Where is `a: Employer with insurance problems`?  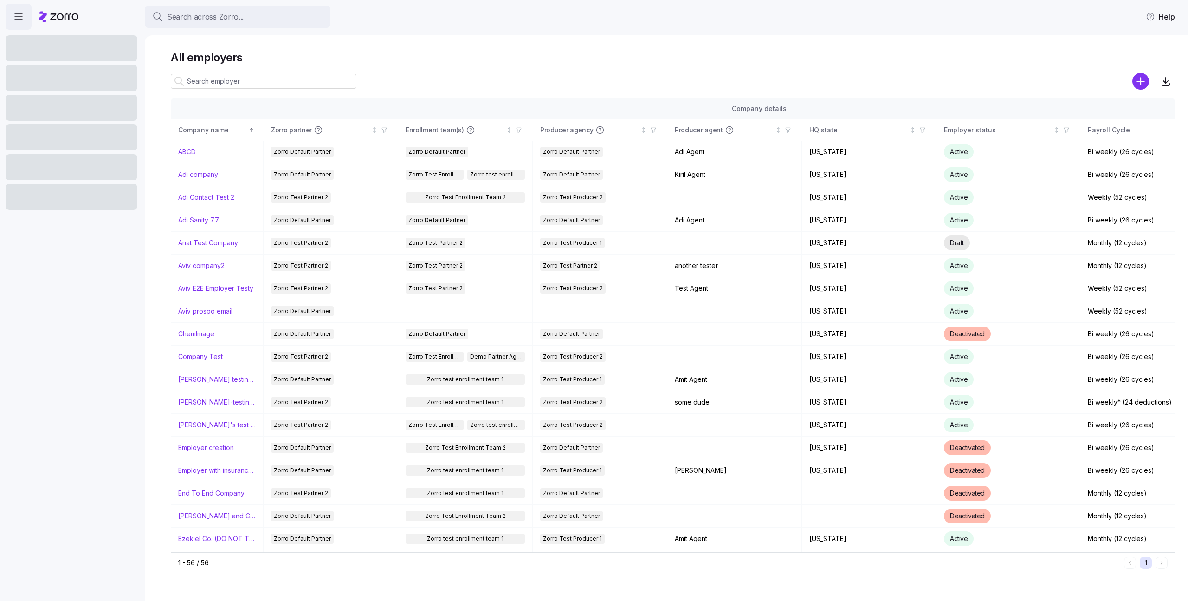 a: Employer with insurance problems is located at coordinates (217, 470).